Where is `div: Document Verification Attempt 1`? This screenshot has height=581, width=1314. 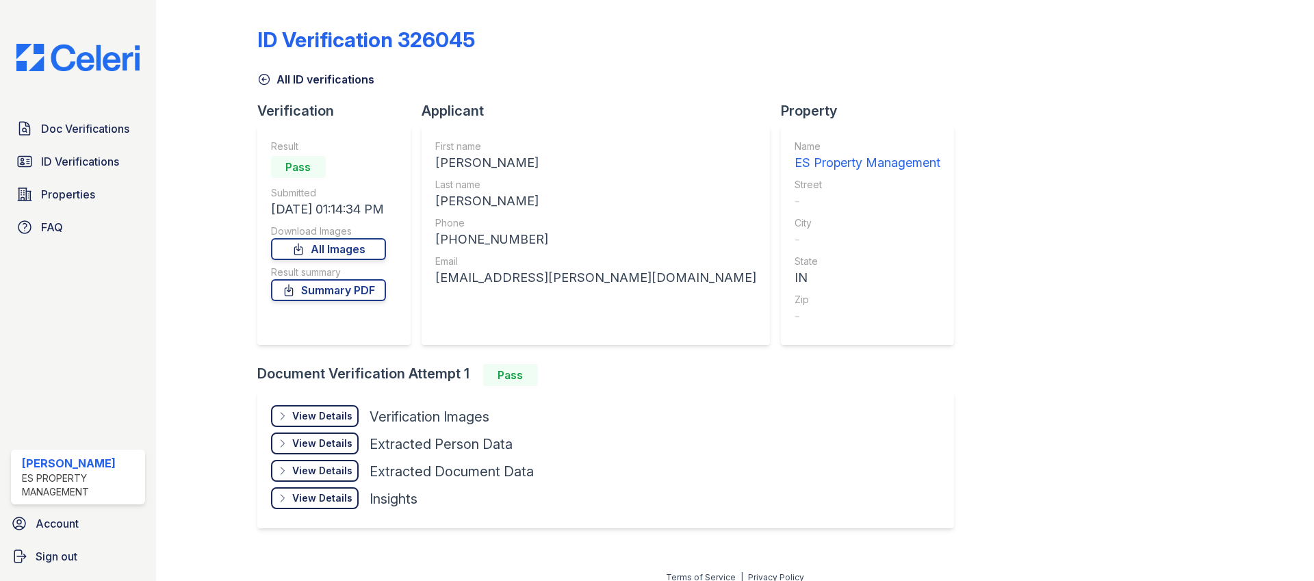 div: Document Verification Attempt 1 is located at coordinates (611, 375).